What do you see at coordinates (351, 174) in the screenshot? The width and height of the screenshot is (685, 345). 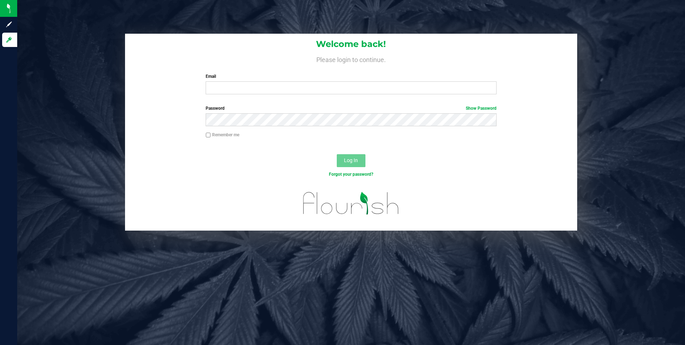 I see `a: Forgot your password?` at bounding box center [351, 174].